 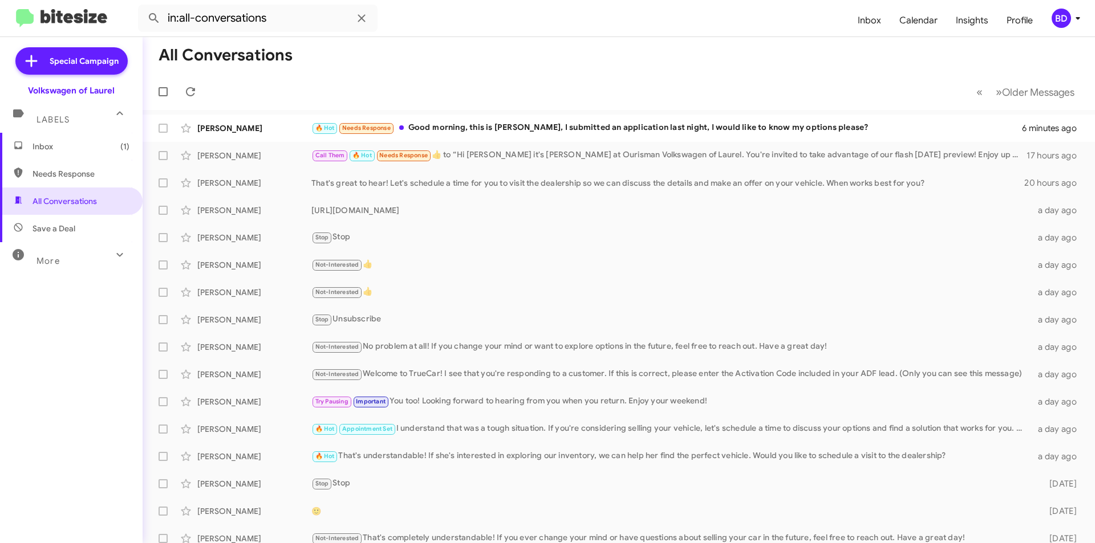 I want to click on span: Profile, so click(x=1020, y=21).